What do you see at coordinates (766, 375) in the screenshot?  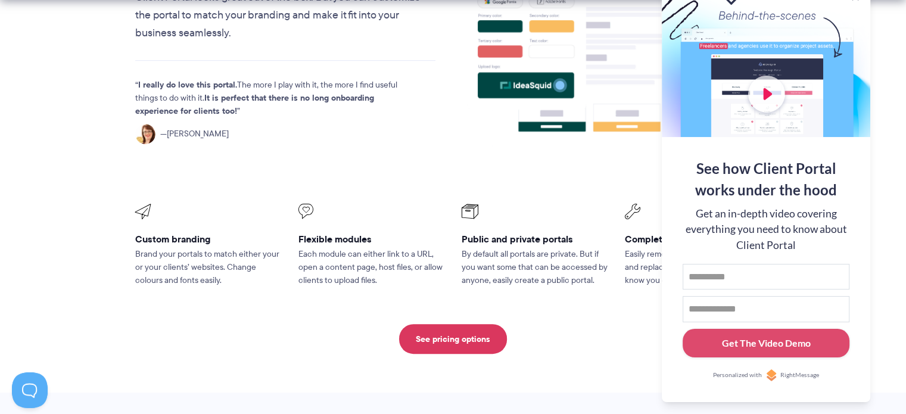 I see `a: Personalized withRightMessage` at bounding box center [766, 375].